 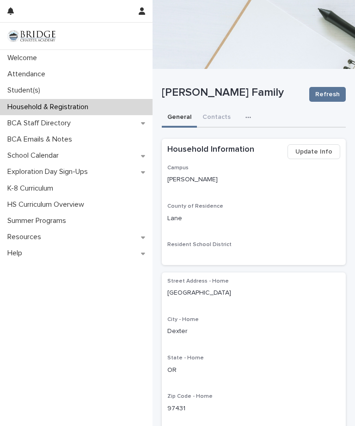 I want to click on span: County of Residence, so click(x=195, y=206).